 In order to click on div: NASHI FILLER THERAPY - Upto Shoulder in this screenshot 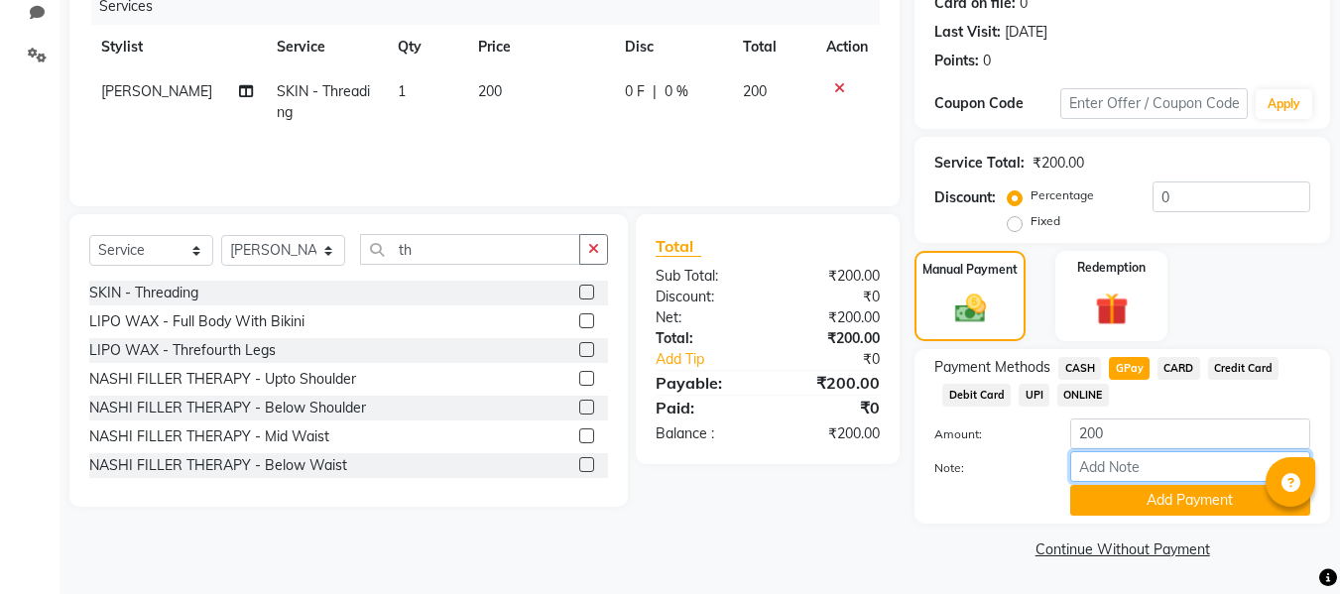, I will do `click(222, 379)`.